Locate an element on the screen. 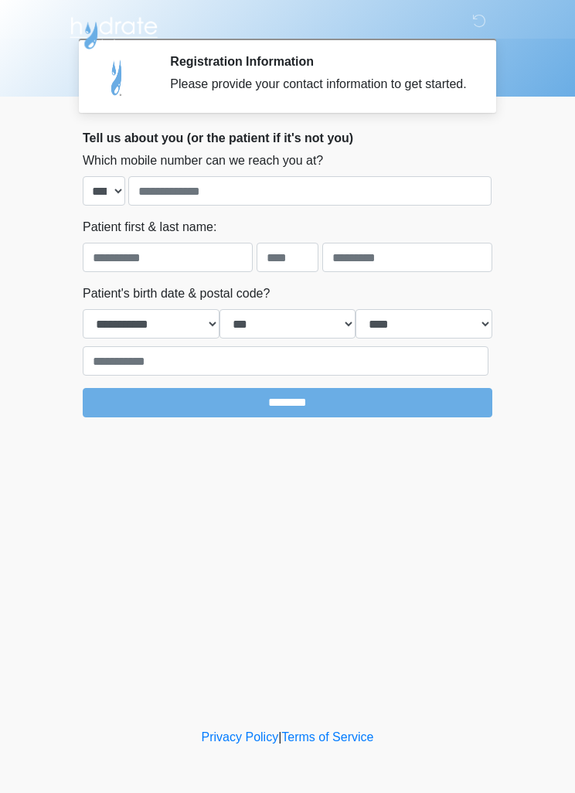 The image size is (575, 793). div: Please provide your contact information to get started. is located at coordinates (319, 84).